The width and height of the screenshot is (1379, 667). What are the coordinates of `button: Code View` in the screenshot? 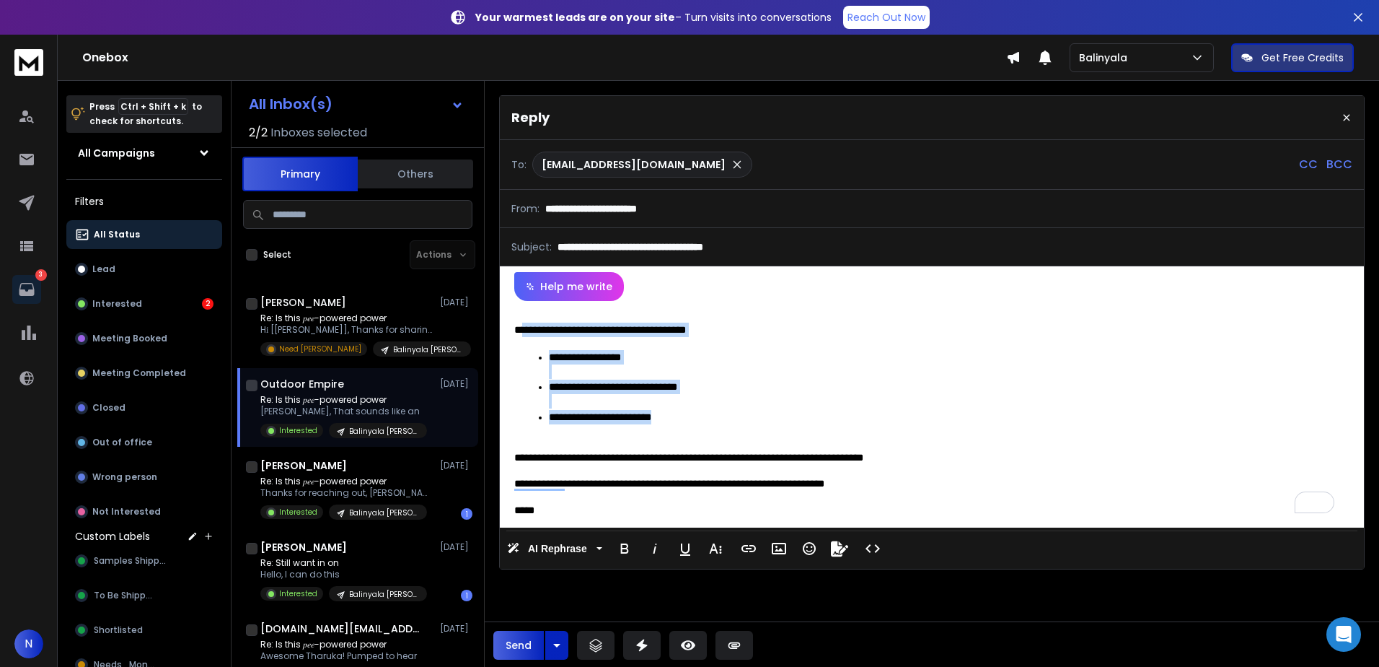 It's located at (873, 548).